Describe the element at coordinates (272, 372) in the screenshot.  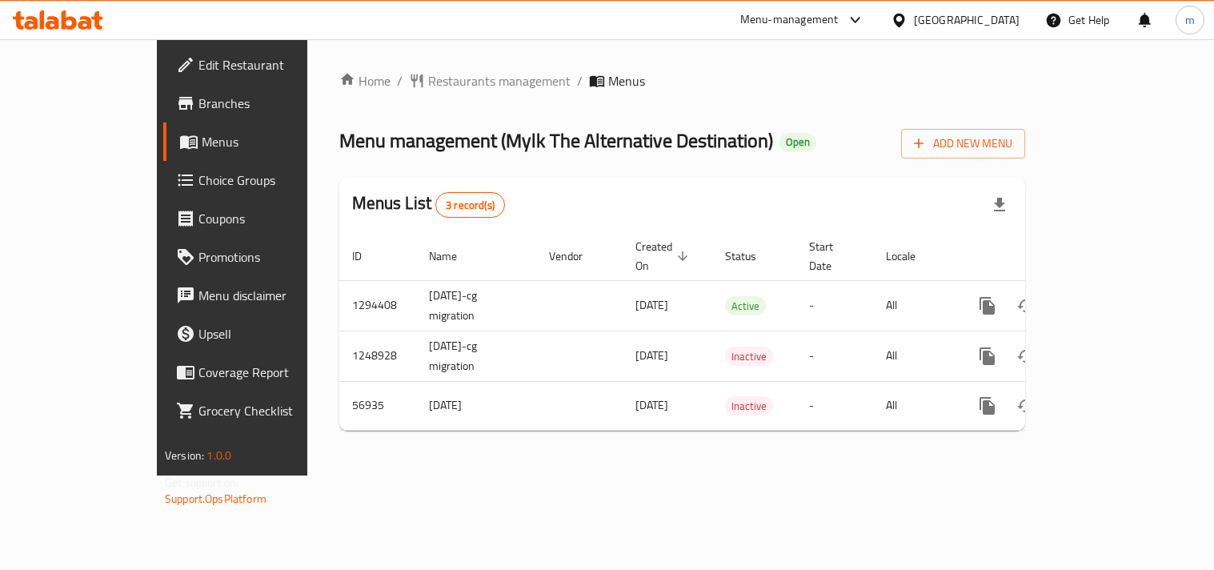
I see `span: Coverage Report` at that location.